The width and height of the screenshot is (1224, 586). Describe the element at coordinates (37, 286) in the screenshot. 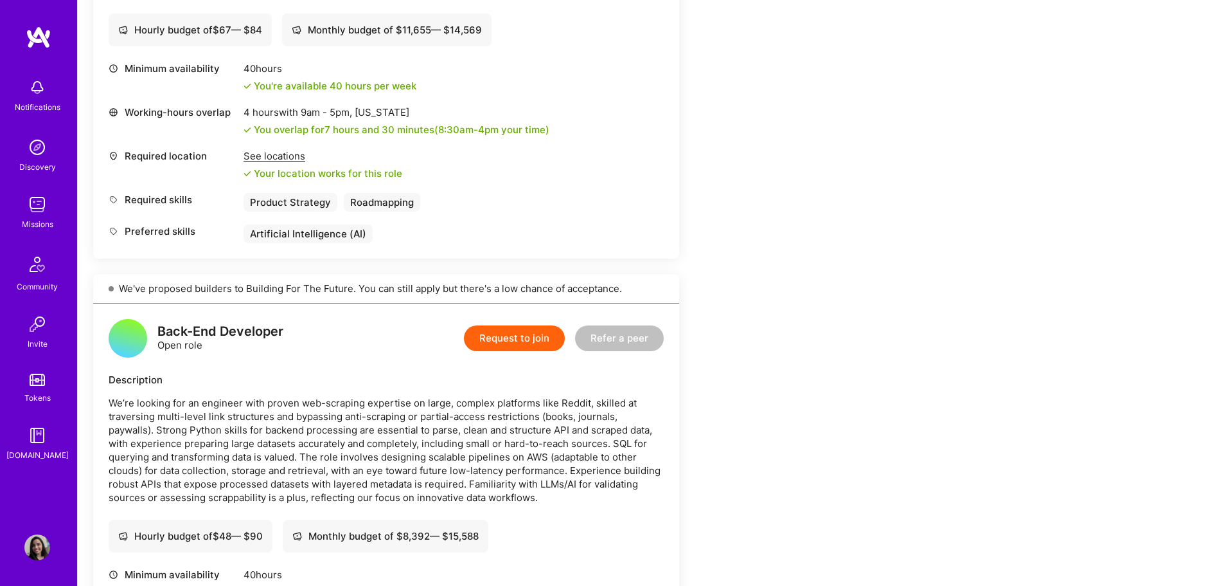

I see `div: Community` at that location.